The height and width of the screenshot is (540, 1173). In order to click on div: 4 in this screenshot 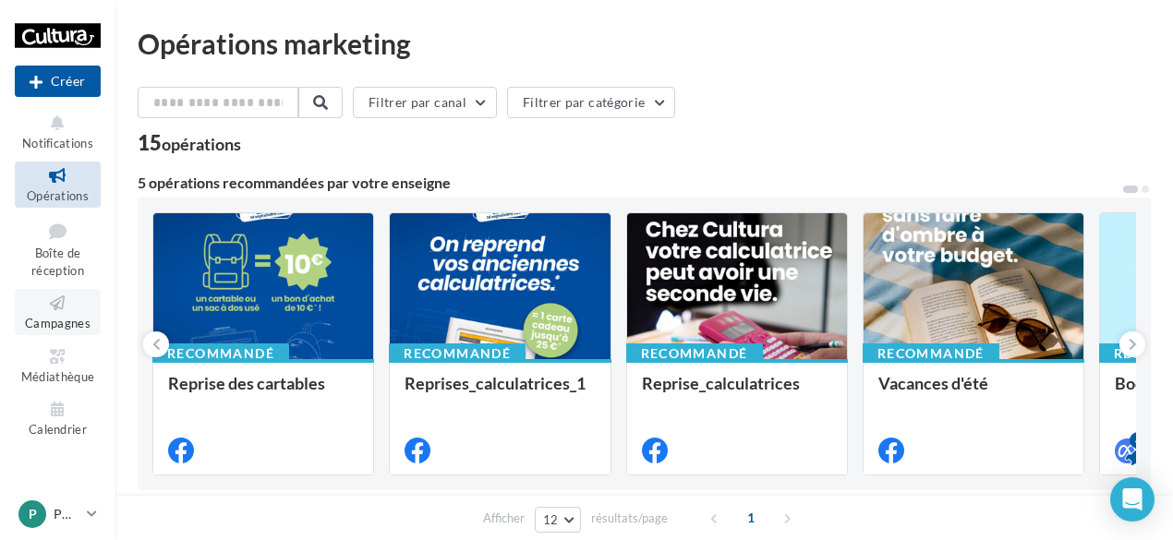, I will do `click(1138, 441)`.